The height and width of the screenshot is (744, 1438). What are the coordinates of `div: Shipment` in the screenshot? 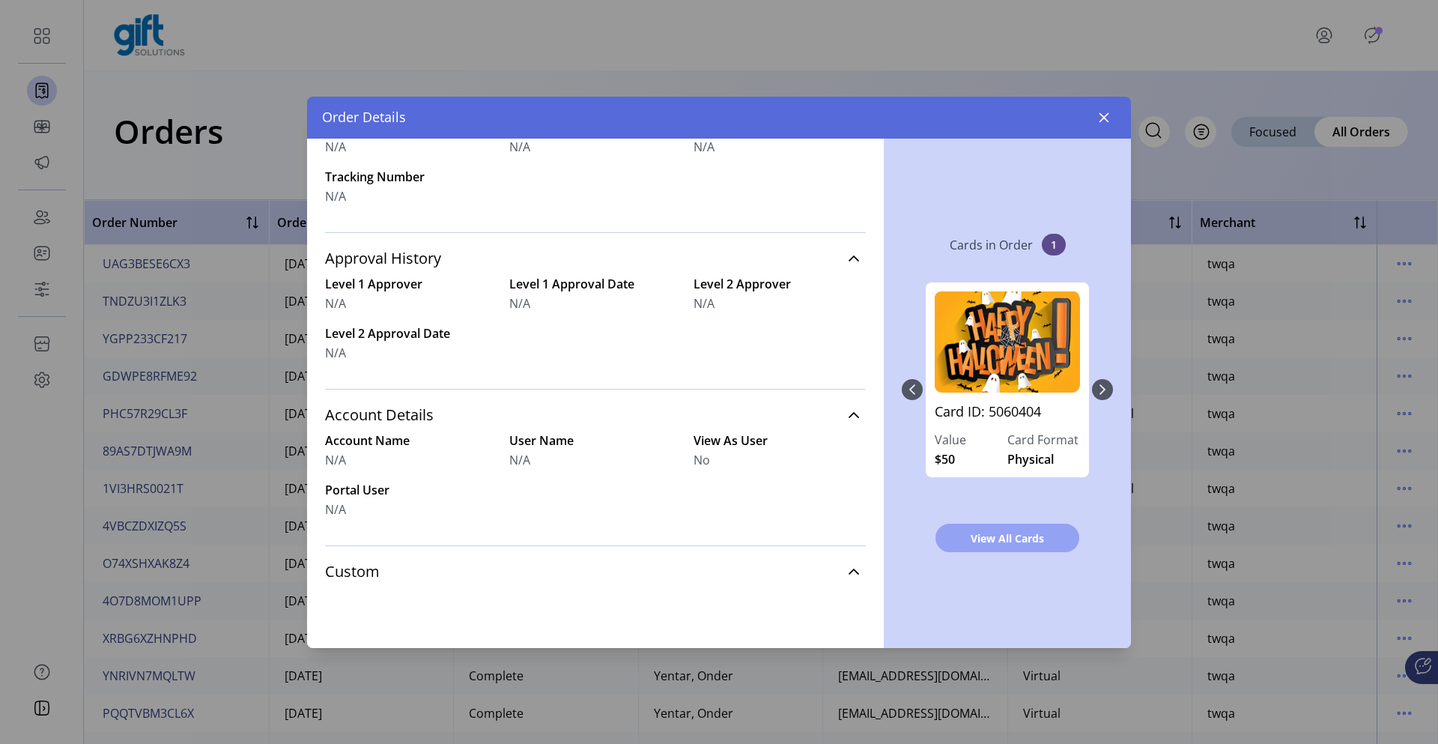 It's located at (596, 171).